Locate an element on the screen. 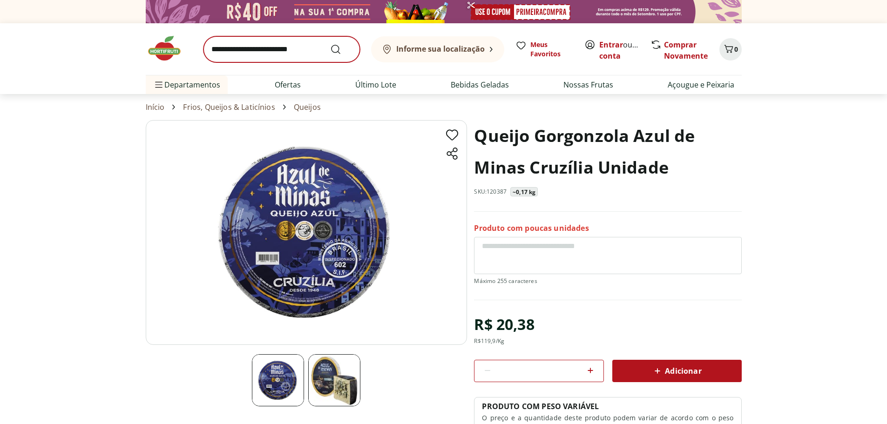 The image size is (887, 424). button: Menu is located at coordinates (159, 85).